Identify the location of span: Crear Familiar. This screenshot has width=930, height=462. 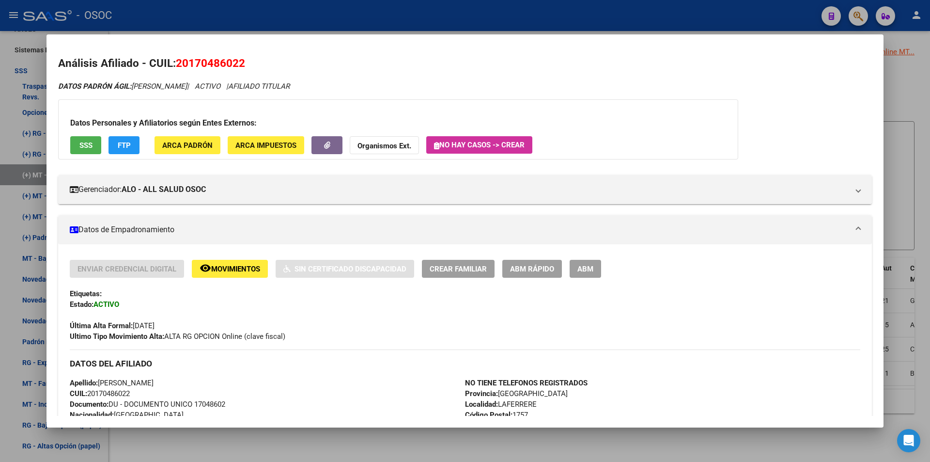
(458, 269).